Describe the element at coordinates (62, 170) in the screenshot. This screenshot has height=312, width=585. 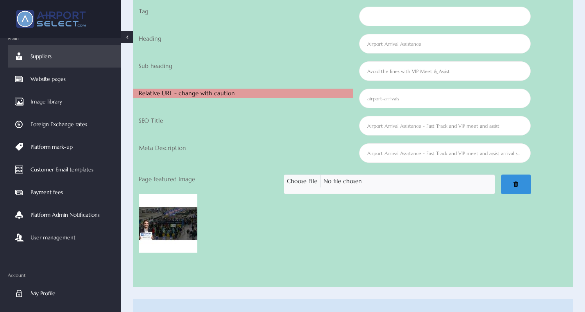
I see `span: Customer Email templates` at that location.